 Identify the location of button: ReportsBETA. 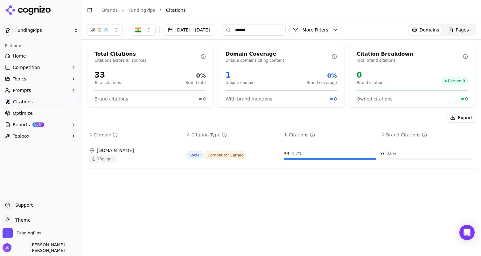
(40, 125).